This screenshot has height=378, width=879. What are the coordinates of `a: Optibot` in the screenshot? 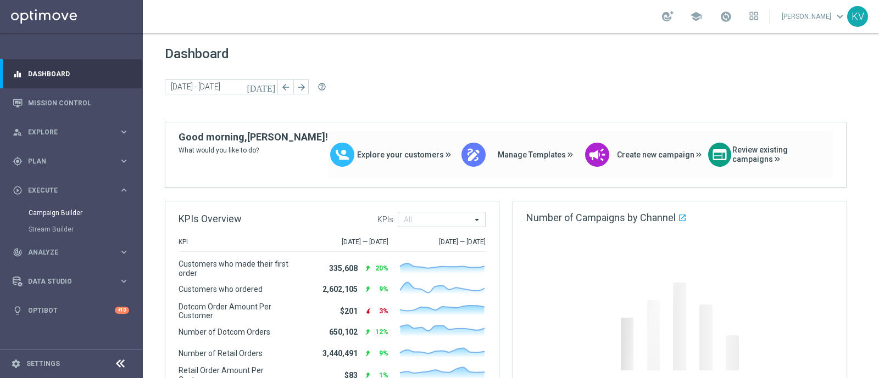 It's located at (71, 310).